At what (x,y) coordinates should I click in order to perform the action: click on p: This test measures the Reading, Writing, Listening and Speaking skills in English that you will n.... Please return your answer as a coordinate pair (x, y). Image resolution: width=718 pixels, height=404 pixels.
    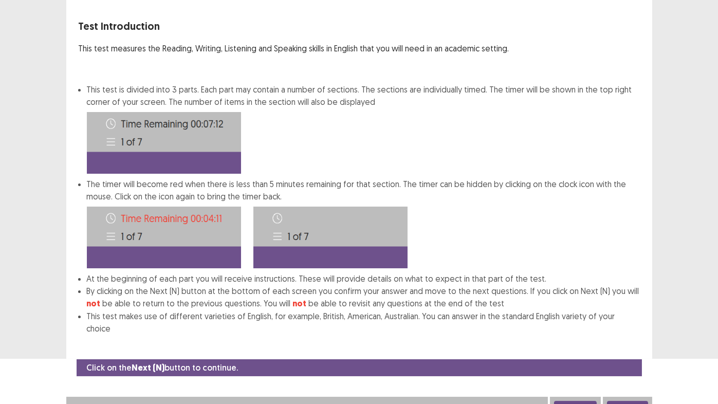
    Looking at the image, I should click on (359, 48).